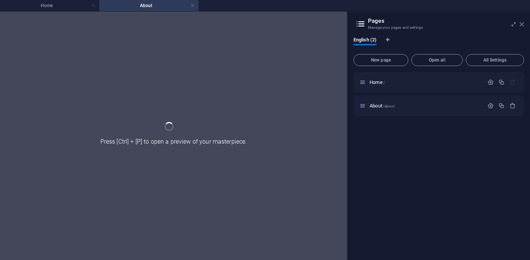  What do you see at coordinates (381, 60) in the screenshot?
I see `span: New page` at bounding box center [381, 60].